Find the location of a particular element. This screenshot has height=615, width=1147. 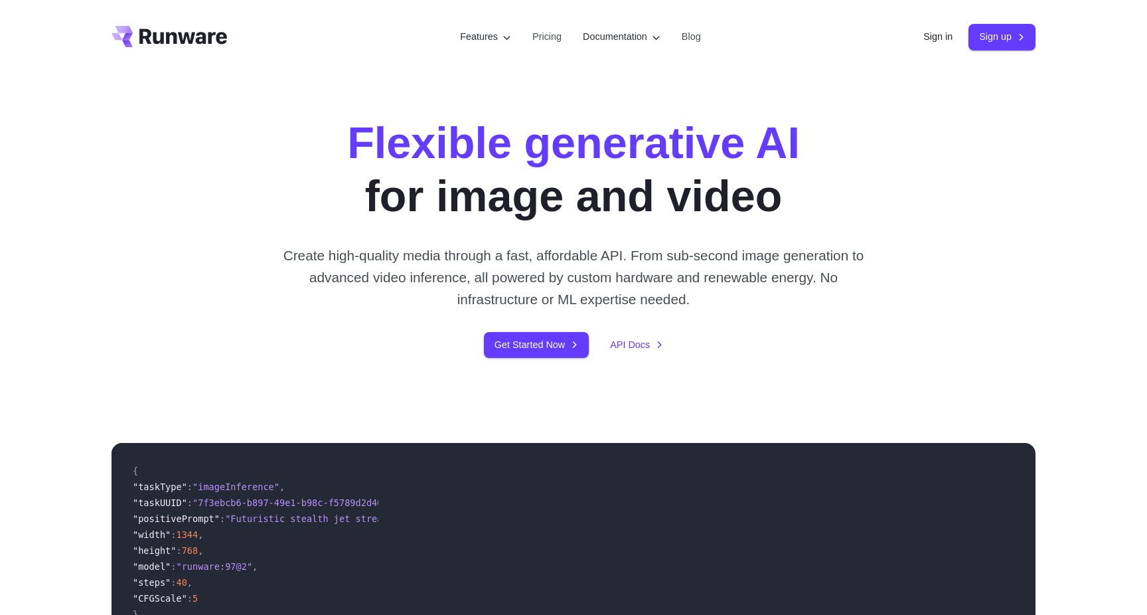

span: "width" is located at coordinates (151, 534).